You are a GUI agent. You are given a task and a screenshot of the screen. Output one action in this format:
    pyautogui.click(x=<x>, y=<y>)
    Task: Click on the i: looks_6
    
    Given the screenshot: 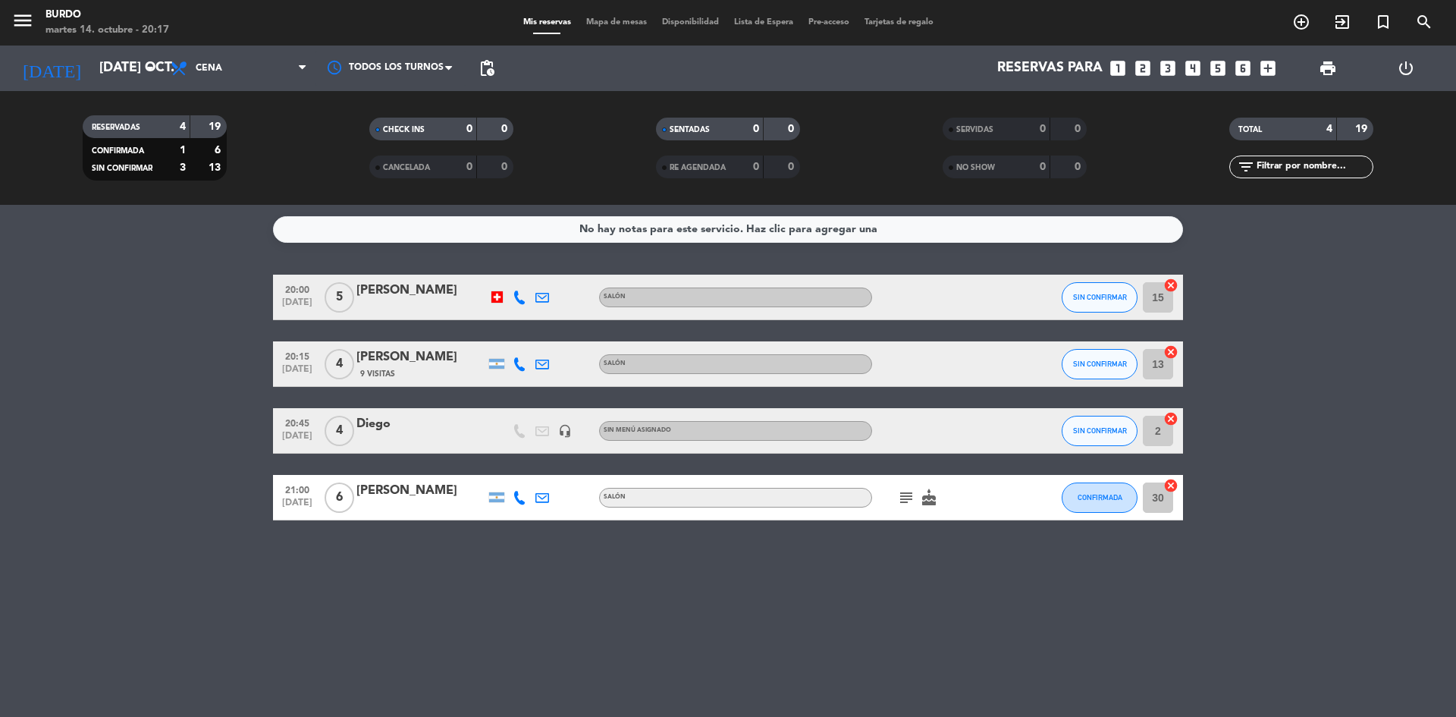 What is the action you would take?
    pyautogui.click(x=1243, y=68)
    